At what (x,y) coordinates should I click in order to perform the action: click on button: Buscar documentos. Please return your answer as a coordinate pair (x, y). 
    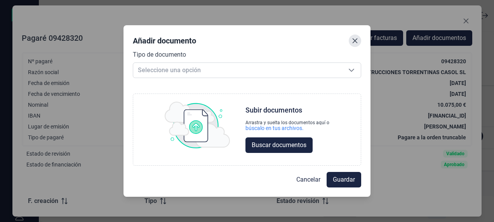
    Looking at the image, I should click on (279, 145).